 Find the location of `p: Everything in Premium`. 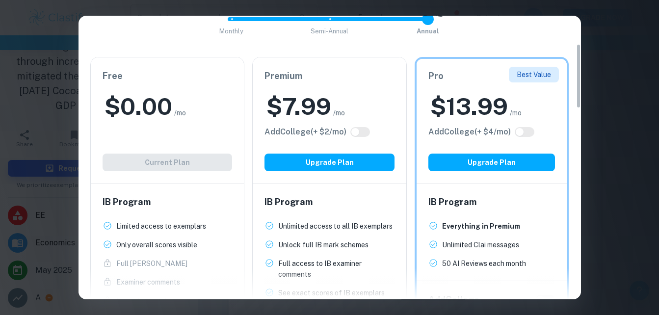

p: Everything in Premium is located at coordinates (481, 226).